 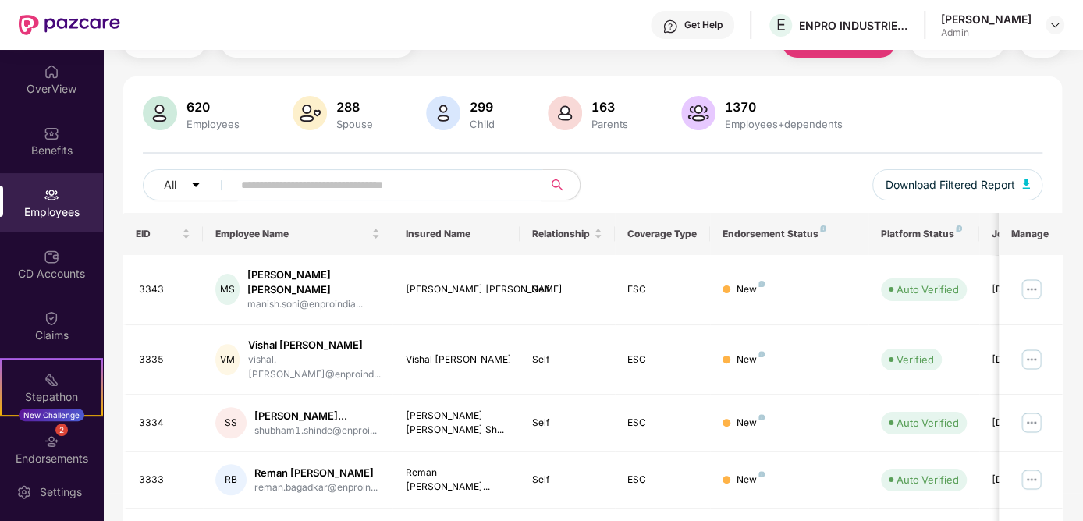 What do you see at coordinates (51, 380) in the screenshot?
I see `img: svg+xml;base64,PHN2ZyB4bWxucz0iaHR0cDovL3d3dy53My5vcmcvMjAwMC9zdmciIHdpZHRoPSIyMSIgaGVpZ2h0PSIyMC...` at bounding box center [51, 380].